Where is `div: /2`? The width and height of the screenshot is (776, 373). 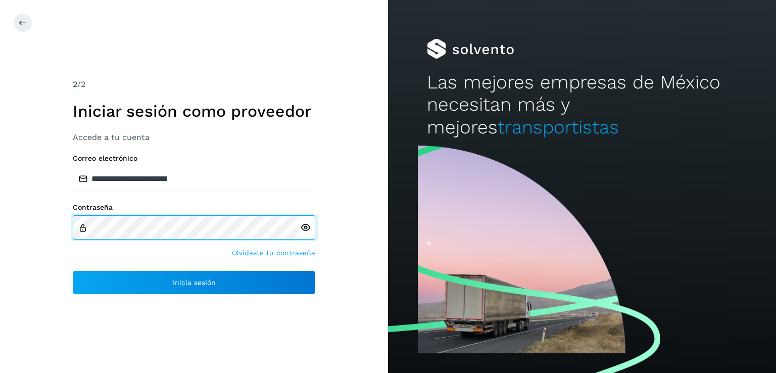
div: /2 is located at coordinates (194, 84).